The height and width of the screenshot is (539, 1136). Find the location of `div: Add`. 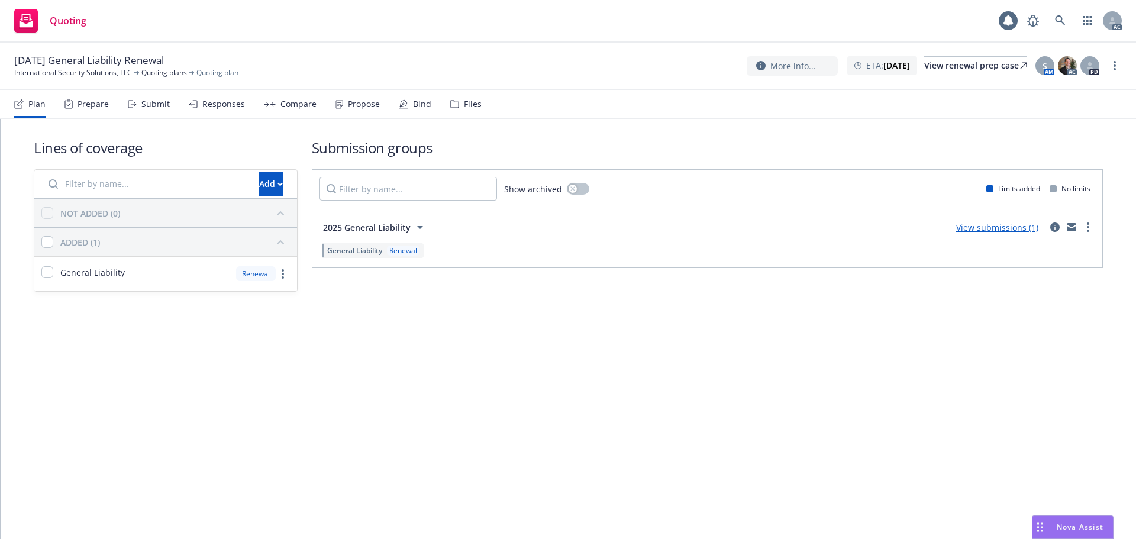

div: Add is located at coordinates (271, 184).